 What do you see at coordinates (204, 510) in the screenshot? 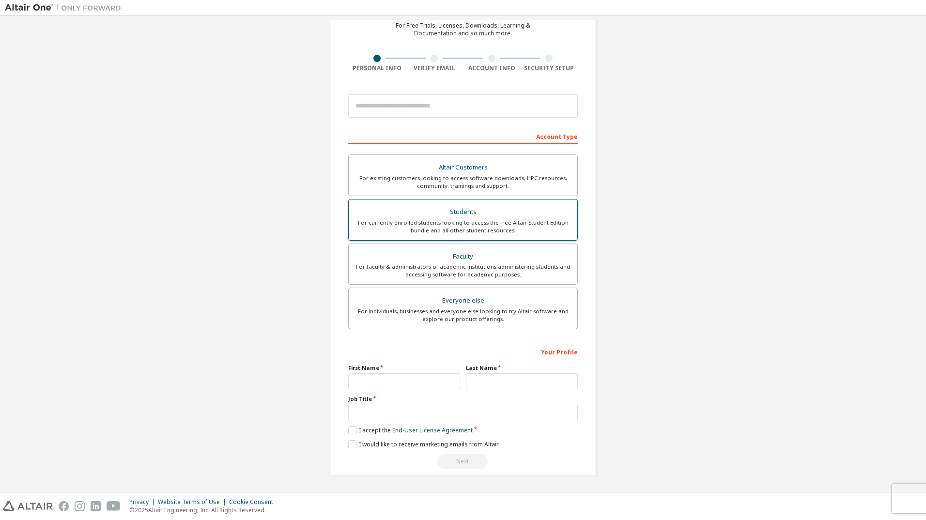
I see `p: © 2025 Altair Engineering, Inc. All Rights Reserved.` at bounding box center [204, 510].